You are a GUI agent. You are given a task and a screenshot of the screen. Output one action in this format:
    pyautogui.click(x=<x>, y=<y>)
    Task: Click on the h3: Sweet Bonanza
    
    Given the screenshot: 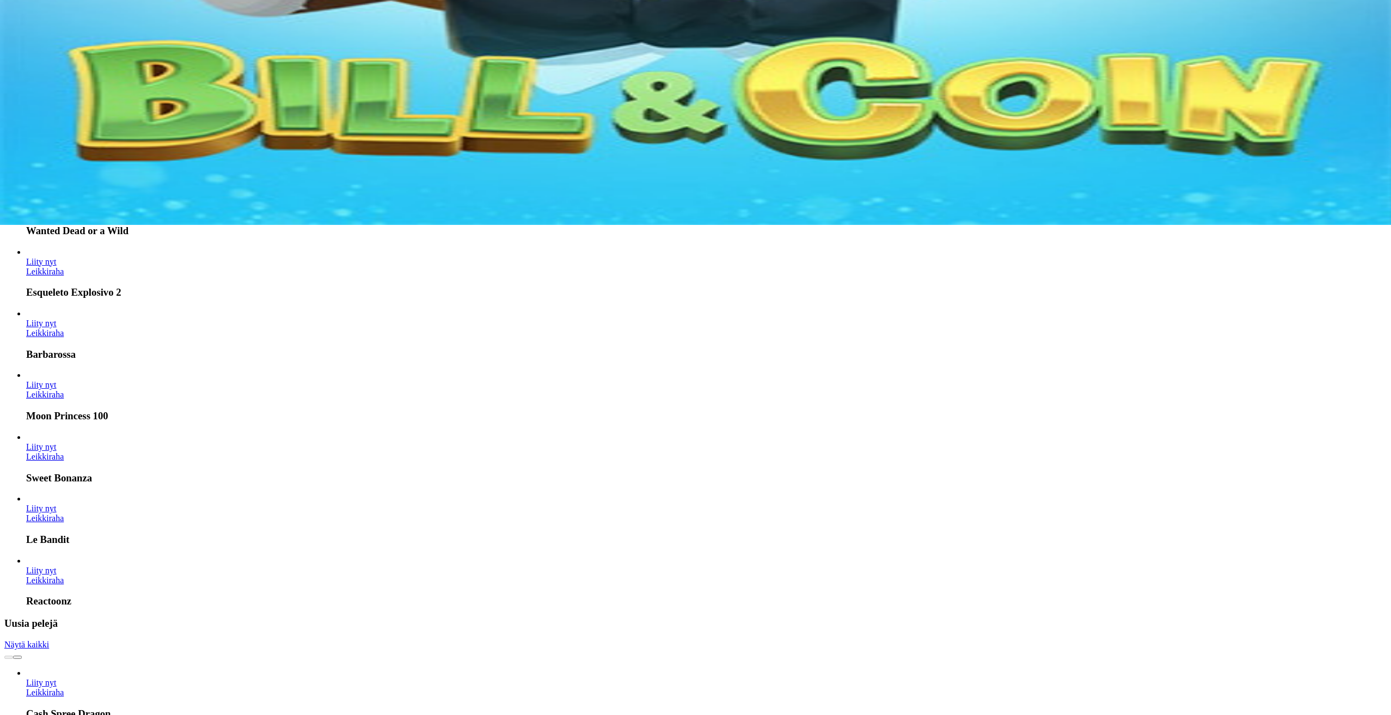 What is the action you would take?
    pyautogui.click(x=706, y=478)
    